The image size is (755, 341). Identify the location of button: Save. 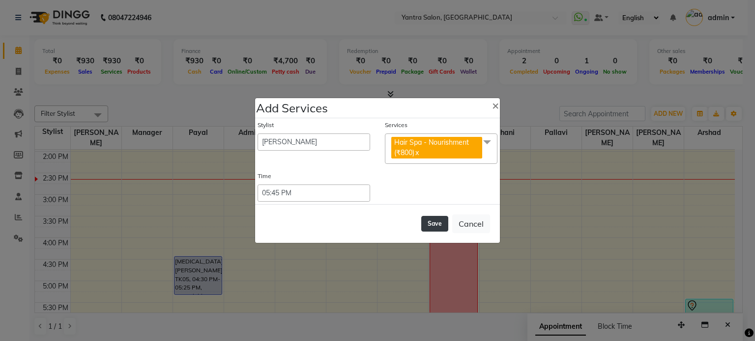
(434, 224).